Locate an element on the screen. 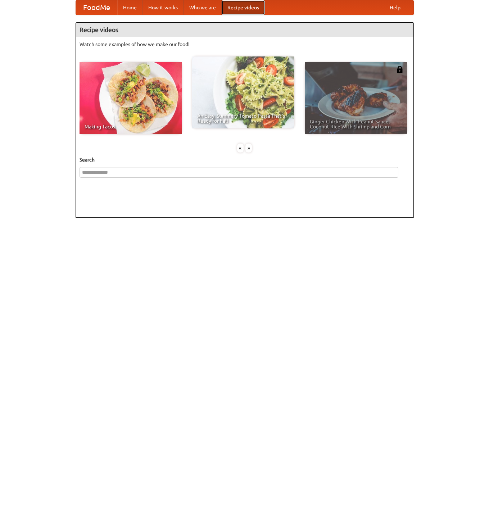  a: Making Tacos is located at coordinates (131, 98).